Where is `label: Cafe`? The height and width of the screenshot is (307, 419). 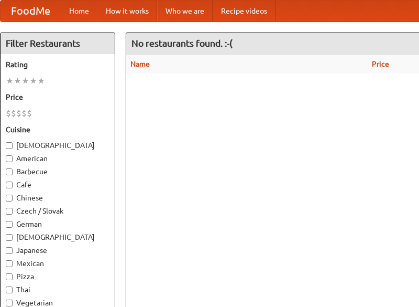
label: Cafe is located at coordinates (58, 185).